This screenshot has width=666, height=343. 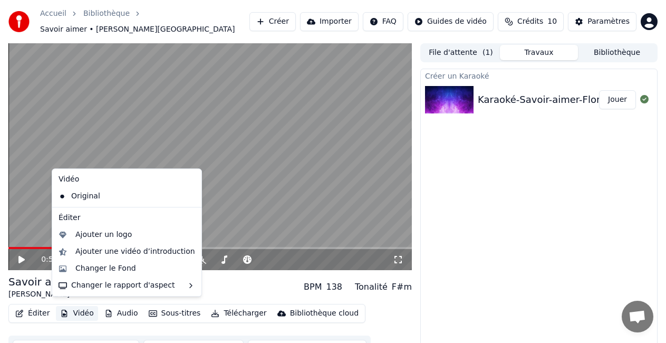 What do you see at coordinates (76, 313) in the screenshot?
I see `button: Vidéo` at bounding box center [76, 313].